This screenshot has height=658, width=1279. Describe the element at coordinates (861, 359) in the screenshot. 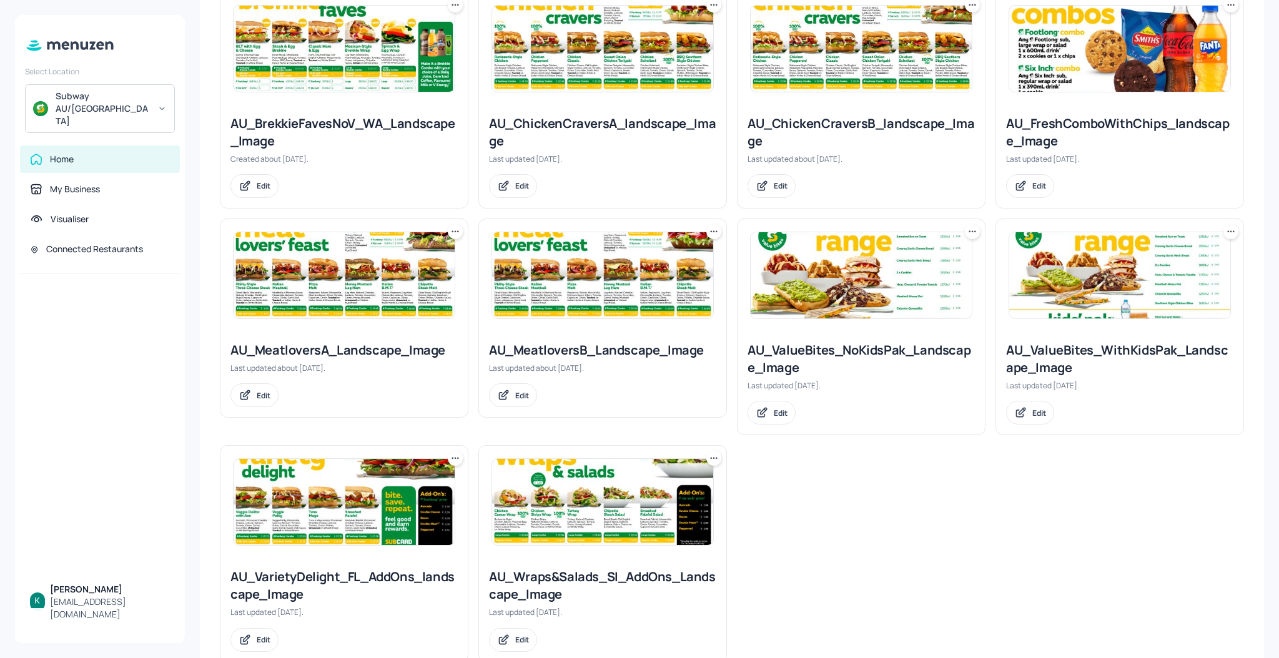

I see `div: AU_ValueBites_NoKidsPak_Landscape_Image` at that location.